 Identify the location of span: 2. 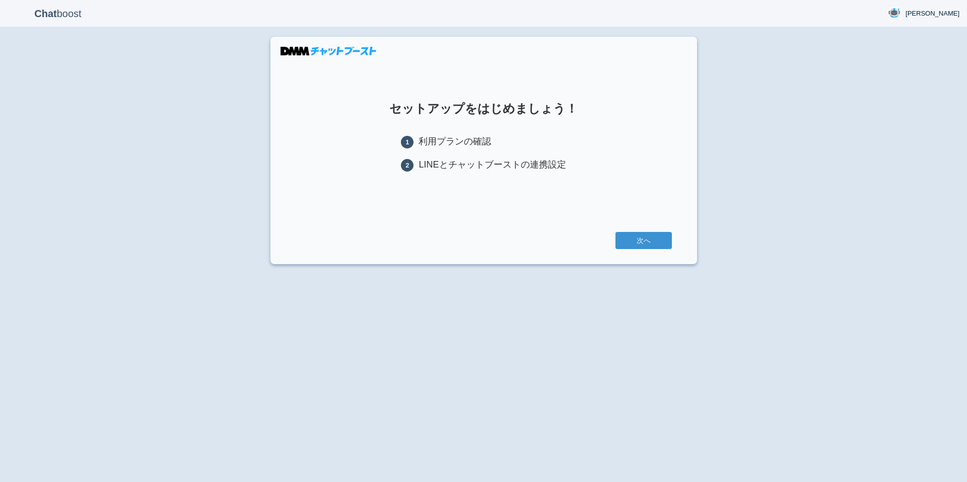
(407, 165).